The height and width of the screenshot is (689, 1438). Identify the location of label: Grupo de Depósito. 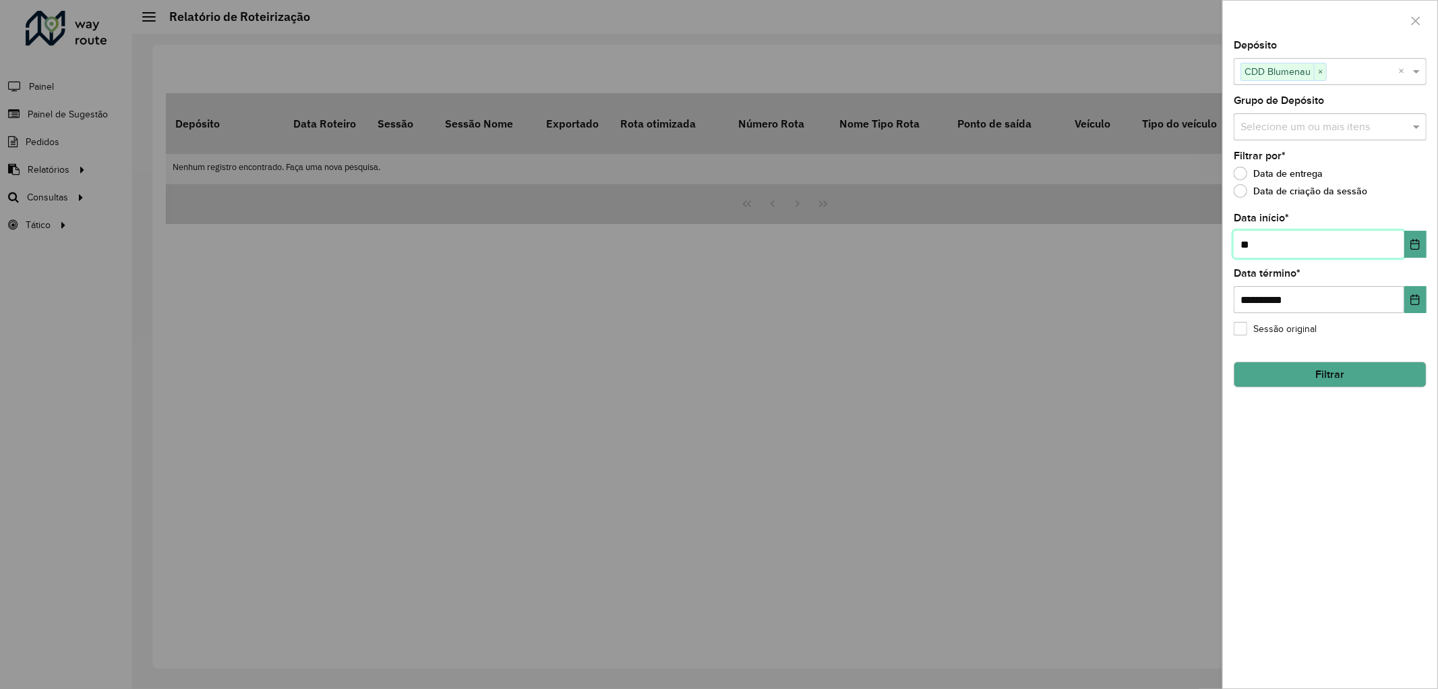
(1279, 100).